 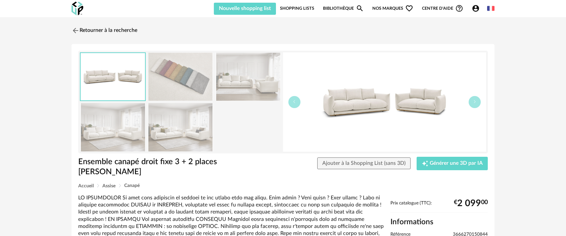 I want to click on span: Nos marques, so click(x=393, y=8).